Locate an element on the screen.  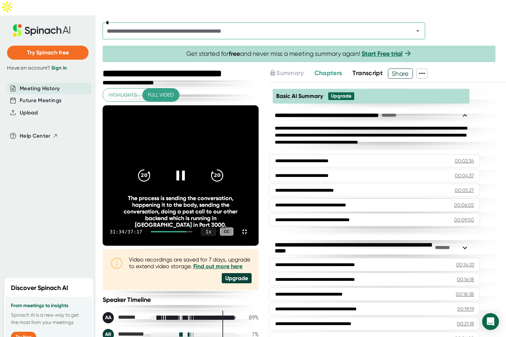
button: Transcript is located at coordinates (368, 73).